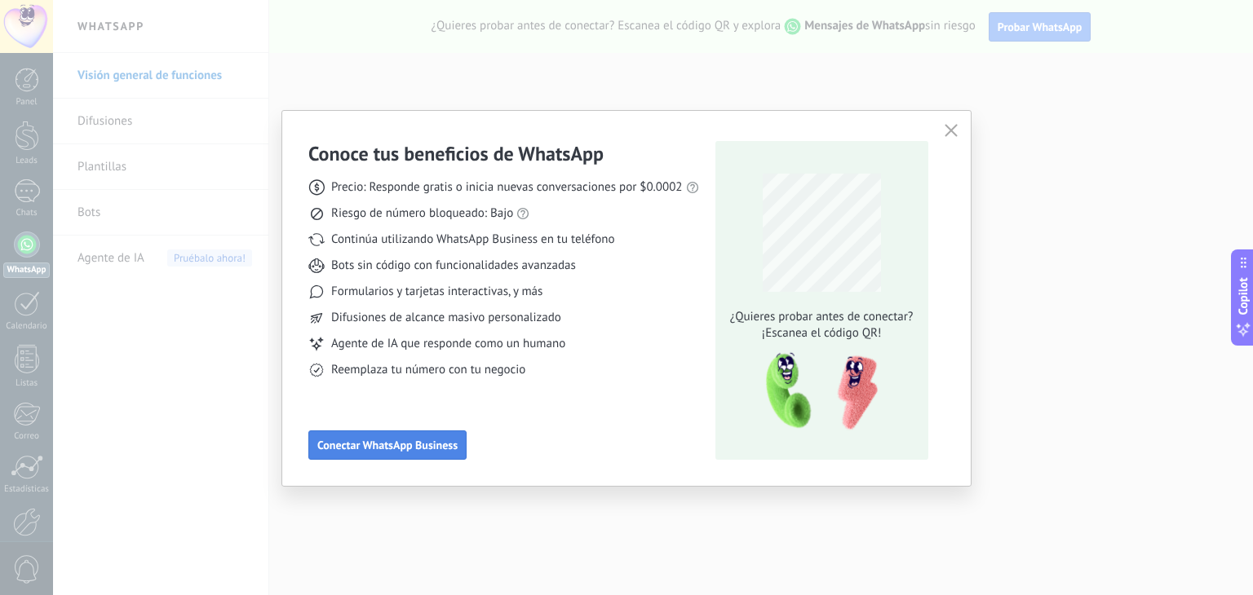 This screenshot has height=595, width=1253. What do you see at coordinates (436, 292) in the screenshot?
I see `span: Formularios y tarjetas interactivas, y más` at bounding box center [436, 292].